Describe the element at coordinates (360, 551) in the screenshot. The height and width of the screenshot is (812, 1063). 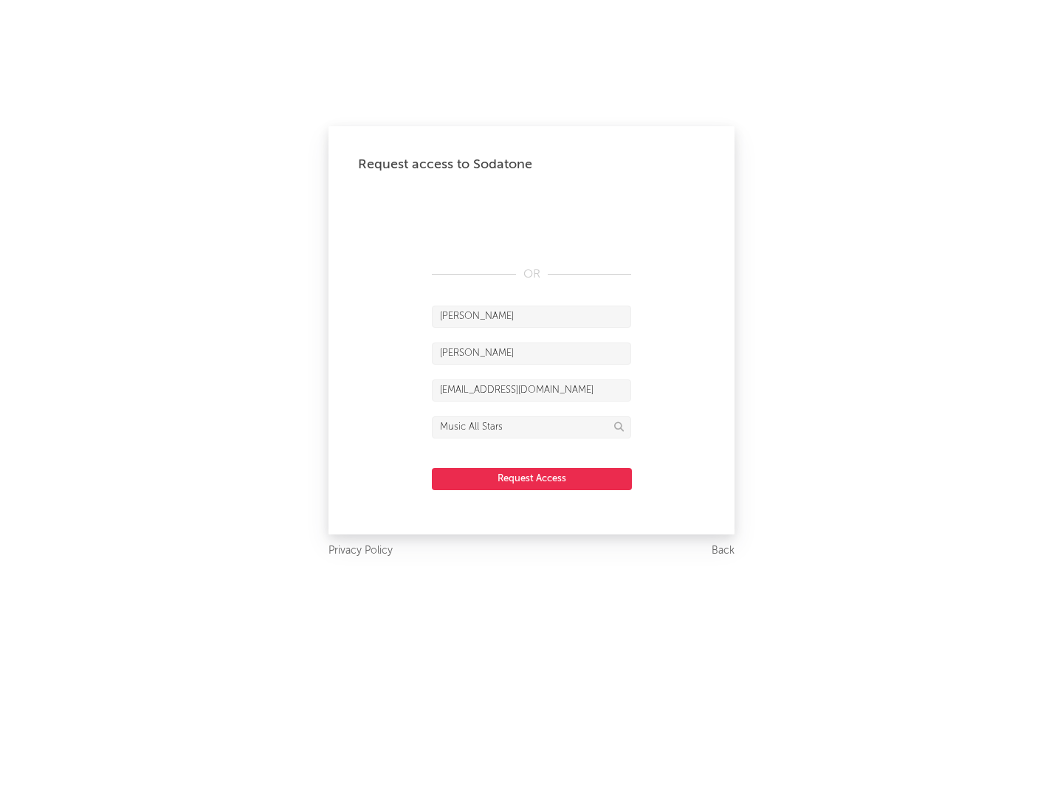
I see `a: Privacy Policy` at that location.